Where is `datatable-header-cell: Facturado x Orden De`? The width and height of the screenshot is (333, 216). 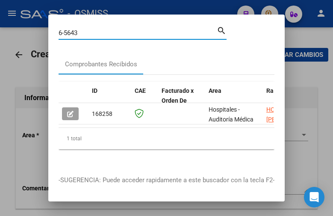 datatable-header-cell: Facturado x Orden De is located at coordinates (182, 100).